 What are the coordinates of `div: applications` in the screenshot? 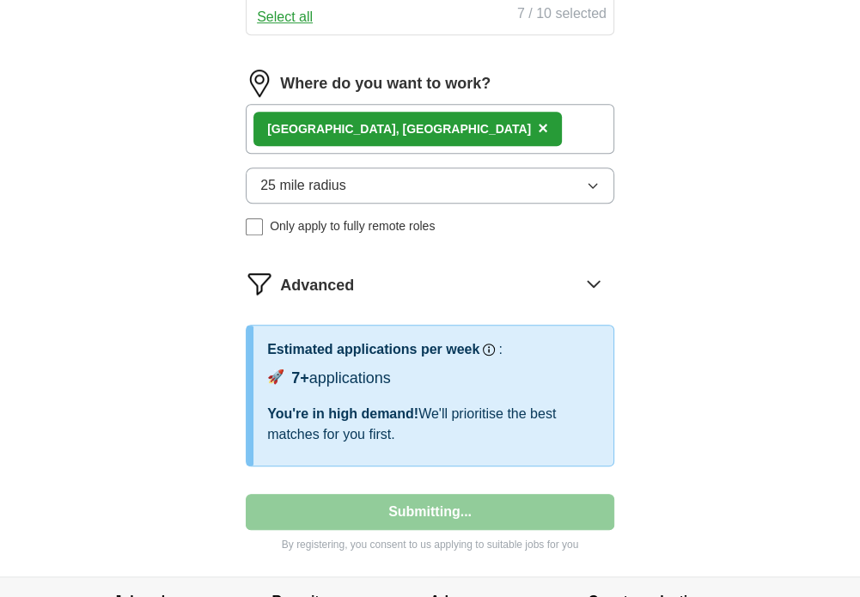 It's located at (341, 378).